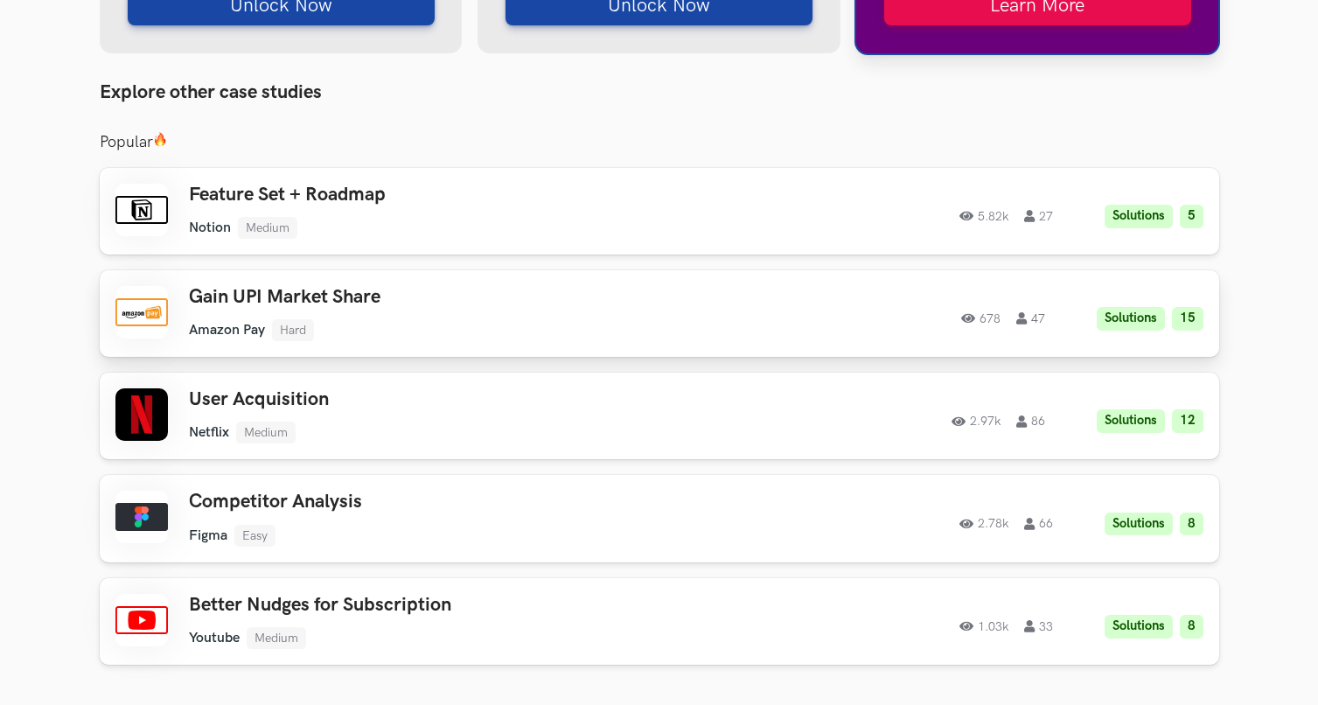 This screenshot has width=1318, height=705. I want to click on li: Notion, so click(210, 227).